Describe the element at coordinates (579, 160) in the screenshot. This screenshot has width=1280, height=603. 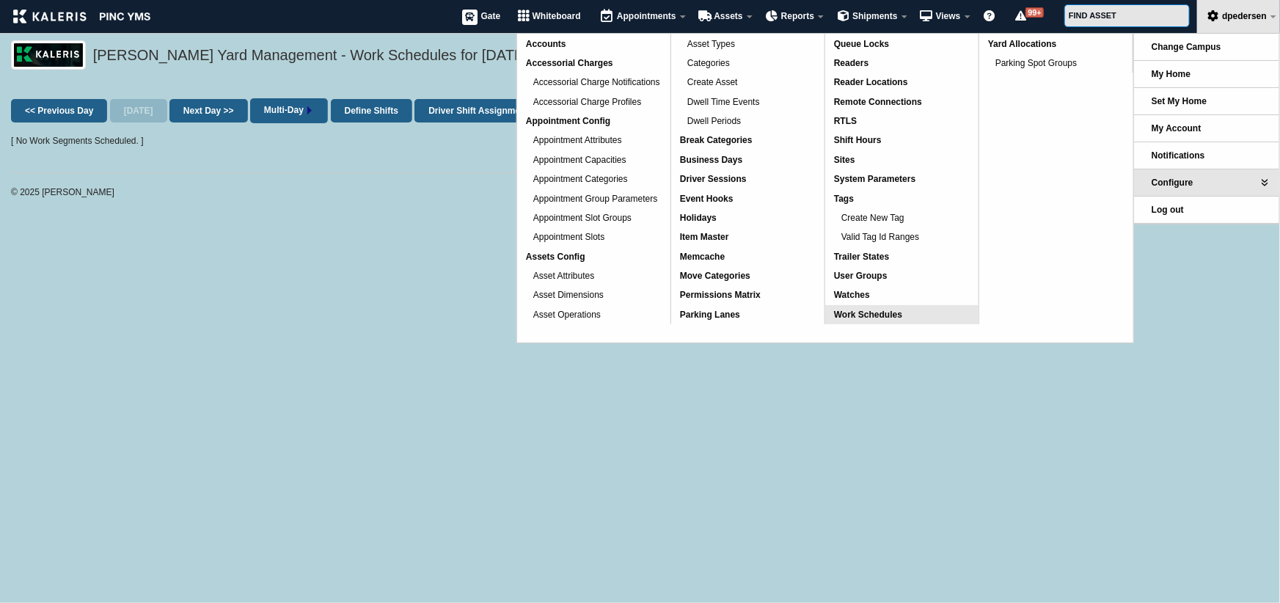
I see `span: Appointment Capacities` at that location.